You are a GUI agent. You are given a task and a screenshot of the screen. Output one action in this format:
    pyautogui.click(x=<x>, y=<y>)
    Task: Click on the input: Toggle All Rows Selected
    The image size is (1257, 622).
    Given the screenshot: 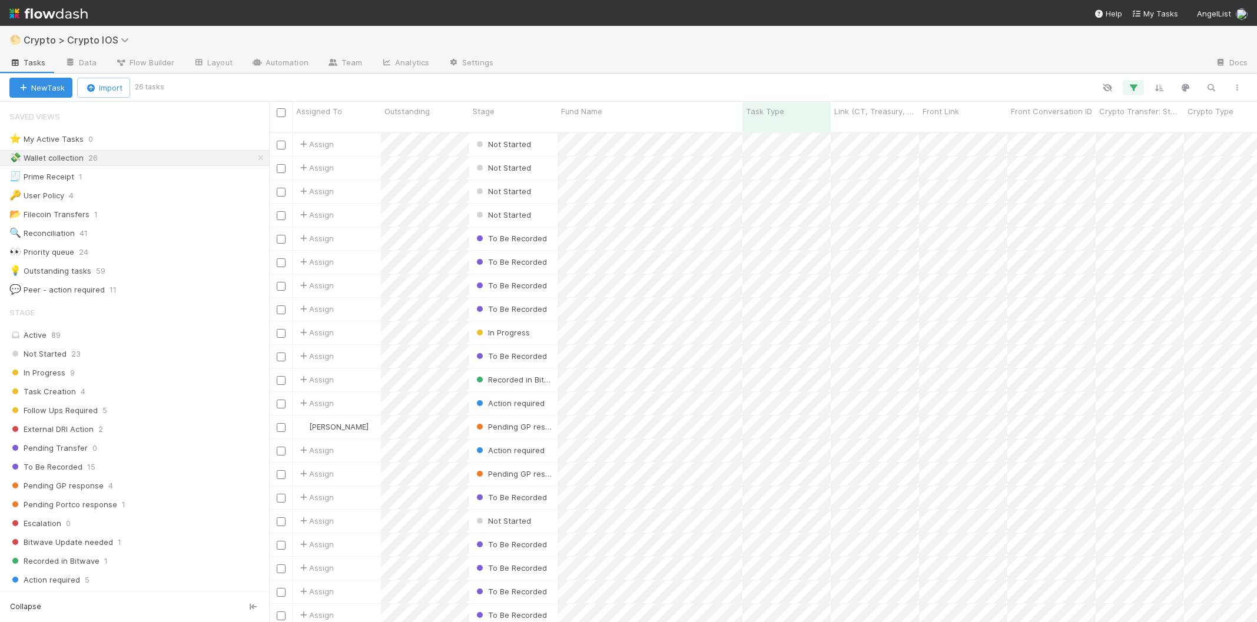 What is the action you would take?
    pyautogui.click(x=281, y=112)
    